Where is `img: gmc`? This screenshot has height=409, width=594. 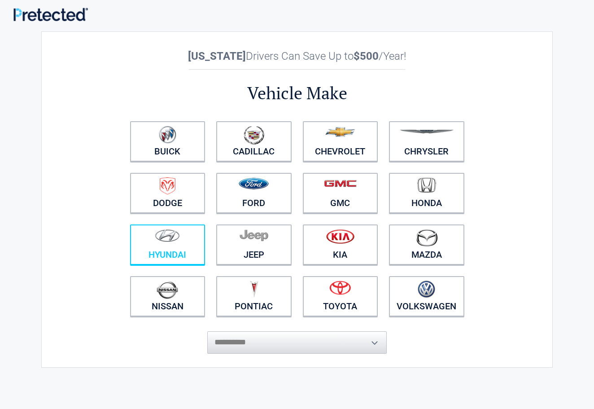 img: gmc is located at coordinates (340, 183).